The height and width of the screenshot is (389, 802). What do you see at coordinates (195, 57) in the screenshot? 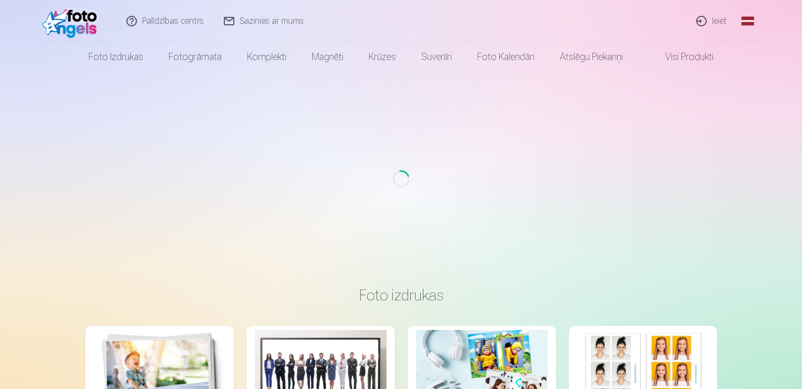
I see `a: Fotogrāmata` at bounding box center [195, 57].